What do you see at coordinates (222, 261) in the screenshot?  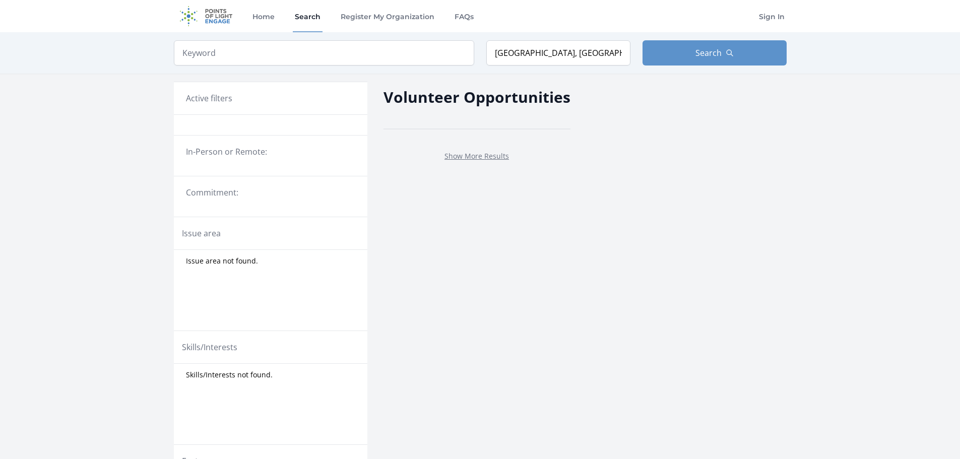 I see `span: Issue area not found.` at bounding box center [222, 261].